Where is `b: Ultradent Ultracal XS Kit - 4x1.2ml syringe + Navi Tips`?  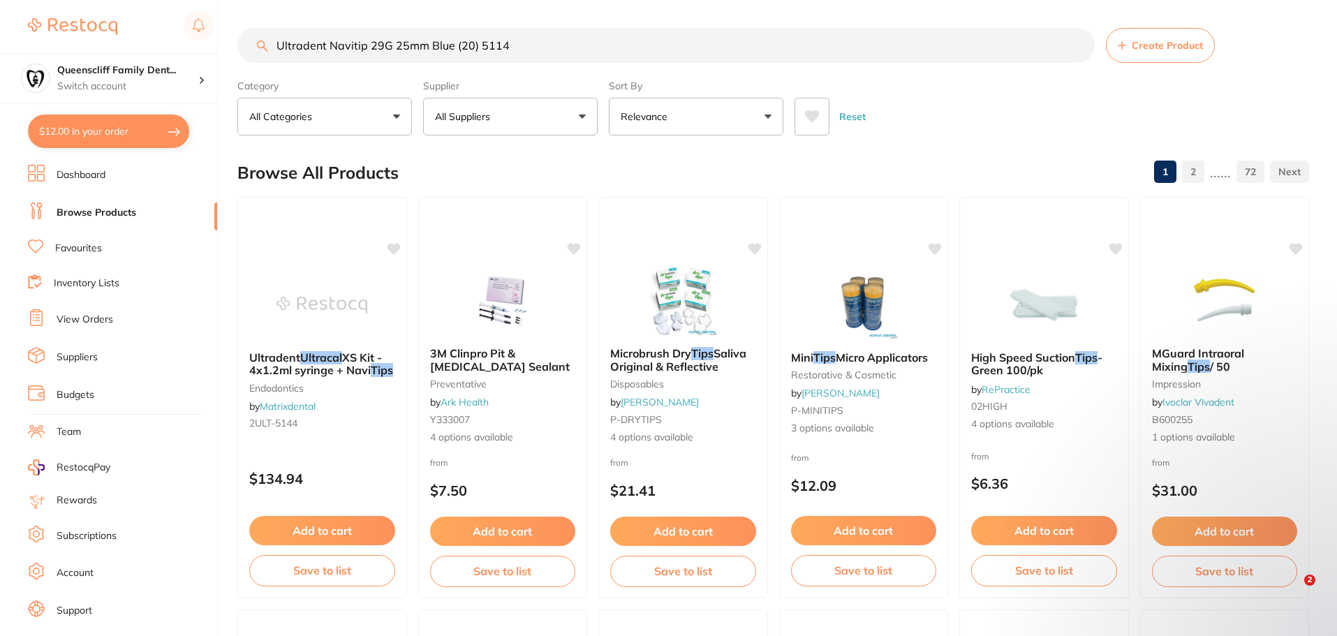 b: Ultradent Ultracal XS Kit - 4x1.2ml syringe + Navi Tips is located at coordinates (322, 364).